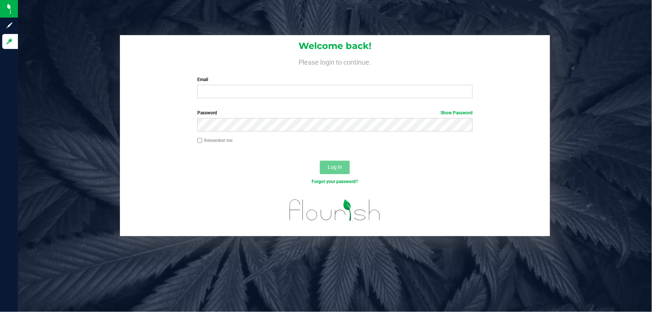 The image size is (652, 312). I want to click on a: Show Password, so click(456, 113).